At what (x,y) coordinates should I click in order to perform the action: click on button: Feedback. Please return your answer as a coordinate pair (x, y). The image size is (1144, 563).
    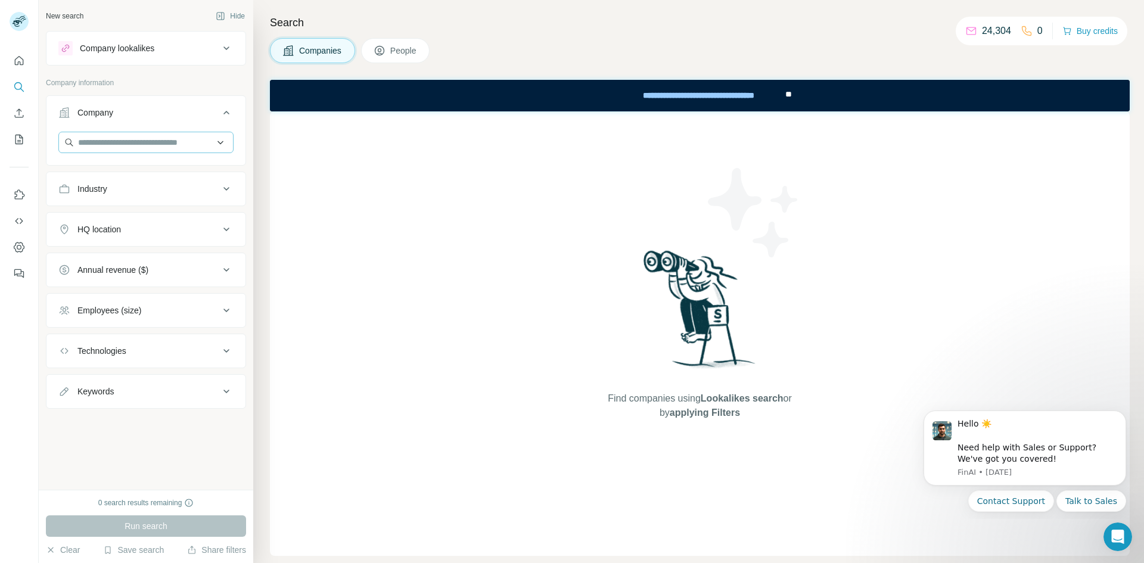
    Looking at the image, I should click on (19, 274).